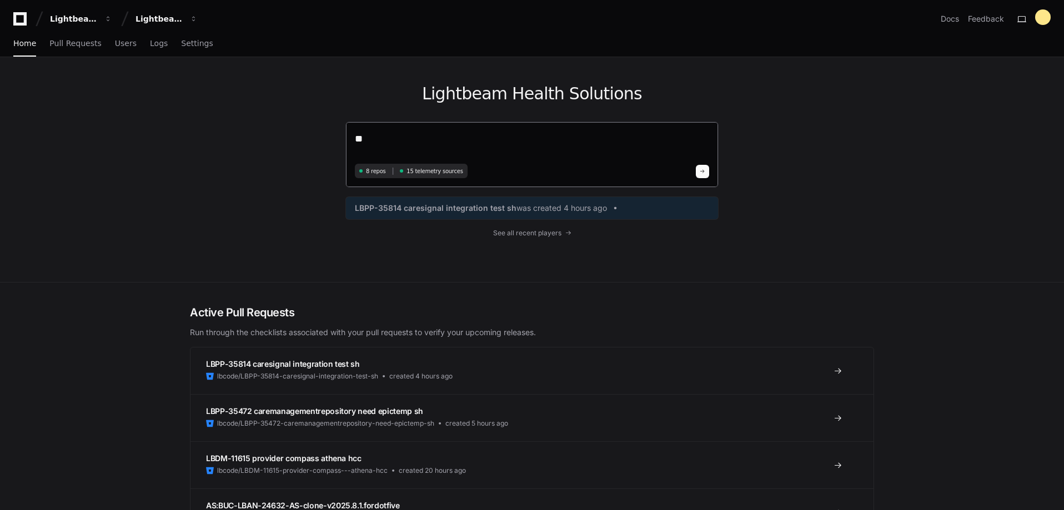 The height and width of the screenshot is (510, 1064). I want to click on span: created 4 hours ago, so click(421, 377).